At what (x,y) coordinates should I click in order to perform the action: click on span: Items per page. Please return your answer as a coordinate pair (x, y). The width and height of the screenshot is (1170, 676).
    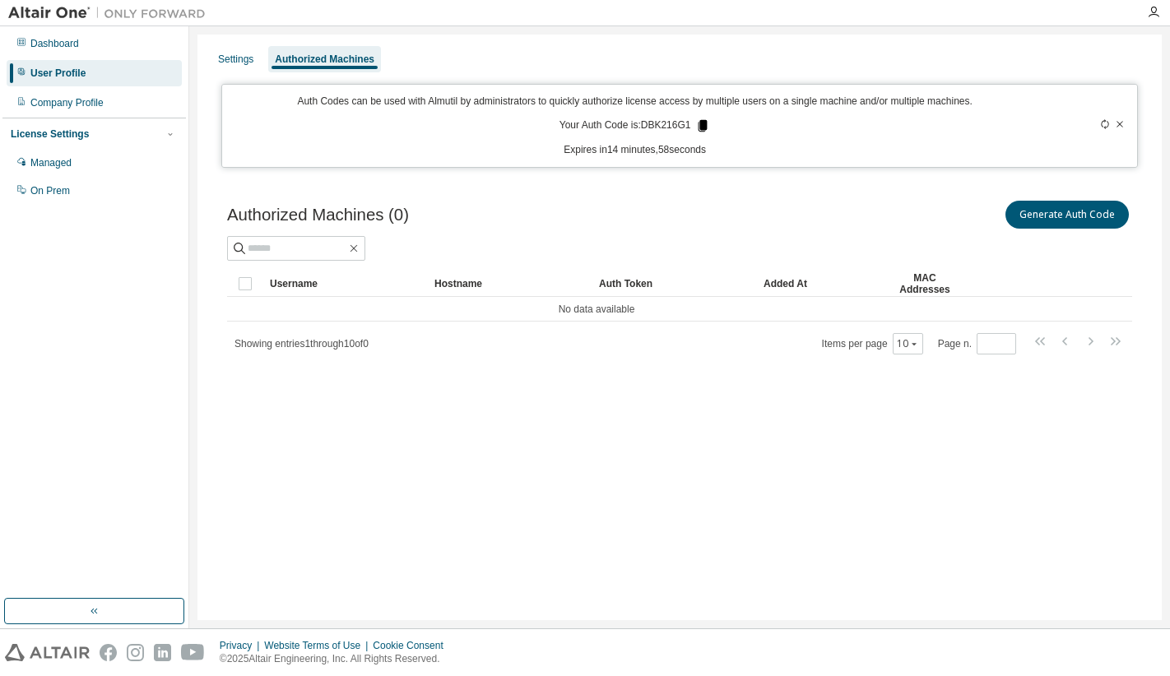
    Looking at the image, I should click on (872, 344).